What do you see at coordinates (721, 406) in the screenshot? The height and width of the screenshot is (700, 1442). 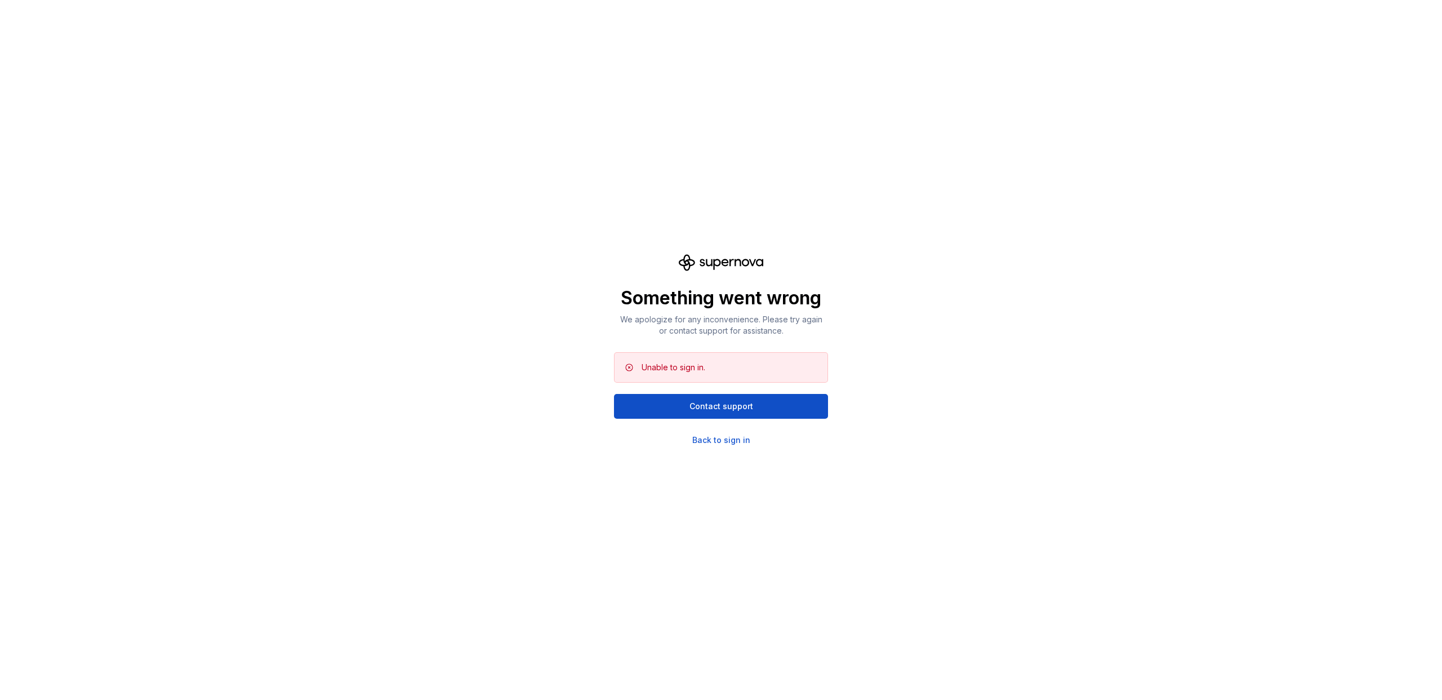 I see `span: Contact support` at bounding box center [721, 406].